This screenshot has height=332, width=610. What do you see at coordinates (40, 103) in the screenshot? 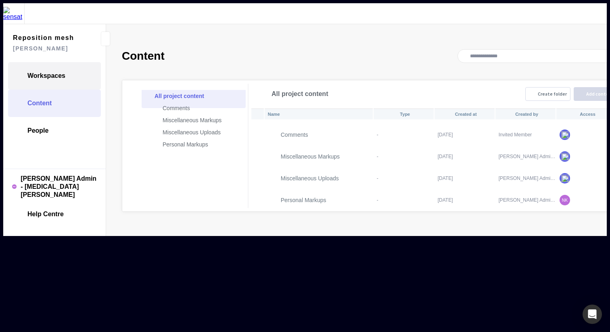
I see `span: Content` at bounding box center [40, 103].